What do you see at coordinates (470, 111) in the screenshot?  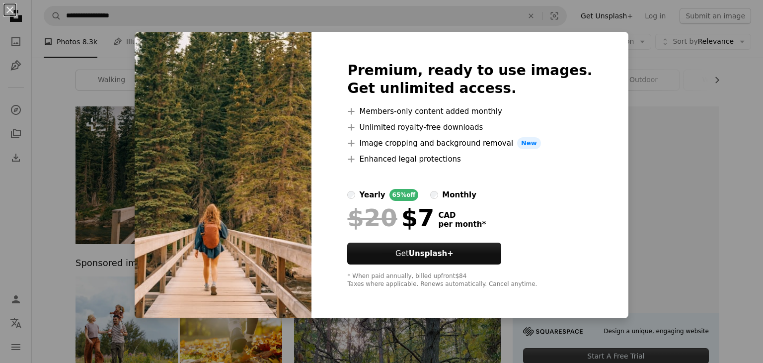 I see `li: Members-only content added monthly` at bounding box center [470, 111].